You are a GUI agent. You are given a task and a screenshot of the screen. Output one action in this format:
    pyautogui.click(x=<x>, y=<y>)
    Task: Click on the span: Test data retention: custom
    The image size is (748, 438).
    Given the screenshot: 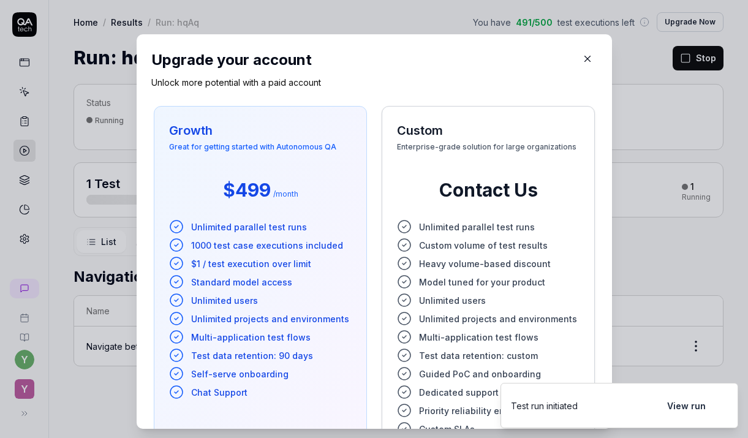 What is the action you would take?
    pyautogui.click(x=479, y=355)
    